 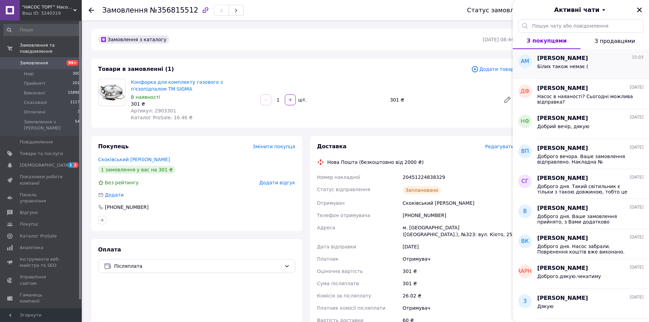 What do you see at coordinates (338, 283) in the screenshot?
I see `span: Сума післяплати` at bounding box center [338, 283].